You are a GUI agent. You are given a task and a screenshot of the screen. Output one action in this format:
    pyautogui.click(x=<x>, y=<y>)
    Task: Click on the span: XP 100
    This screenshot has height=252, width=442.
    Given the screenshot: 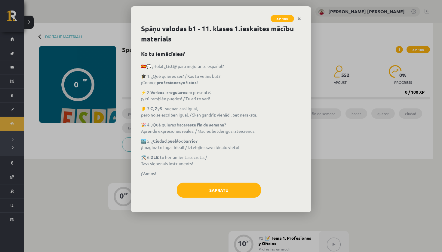 What is the action you would take?
    pyautogui.click(x=282, y=19)
    